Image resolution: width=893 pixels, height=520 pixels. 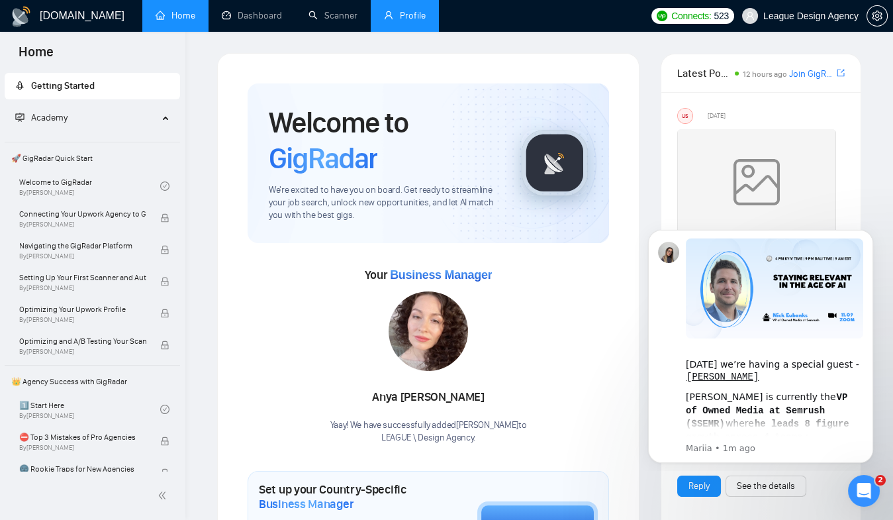 I want to click on span: export, so click(x=841, y=73).